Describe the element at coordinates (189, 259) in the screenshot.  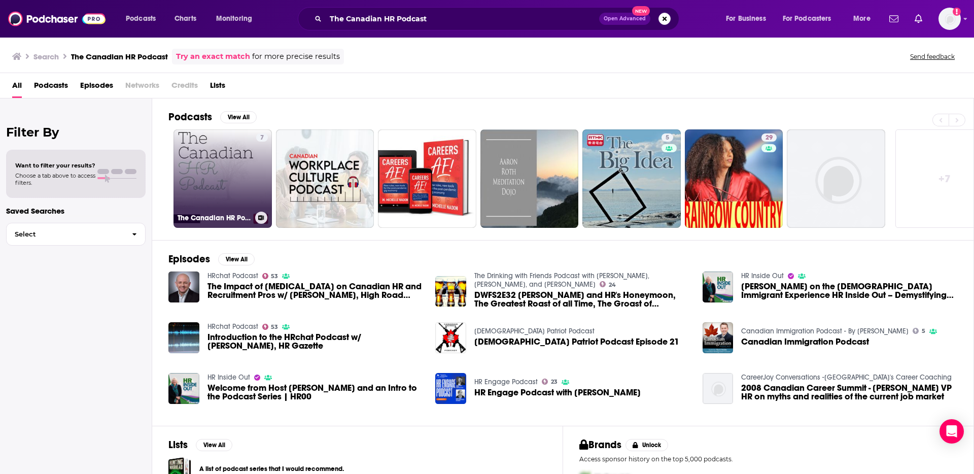
I see `h2: Episodes` at that location.